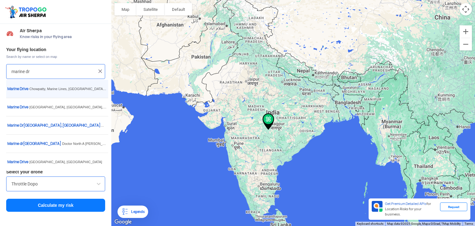 The width and height of the screenshot is (475, 226). I want to click on span: Map data ©2025 Google, Mapa GISrael, TMap Mobility, so click(424, 223).